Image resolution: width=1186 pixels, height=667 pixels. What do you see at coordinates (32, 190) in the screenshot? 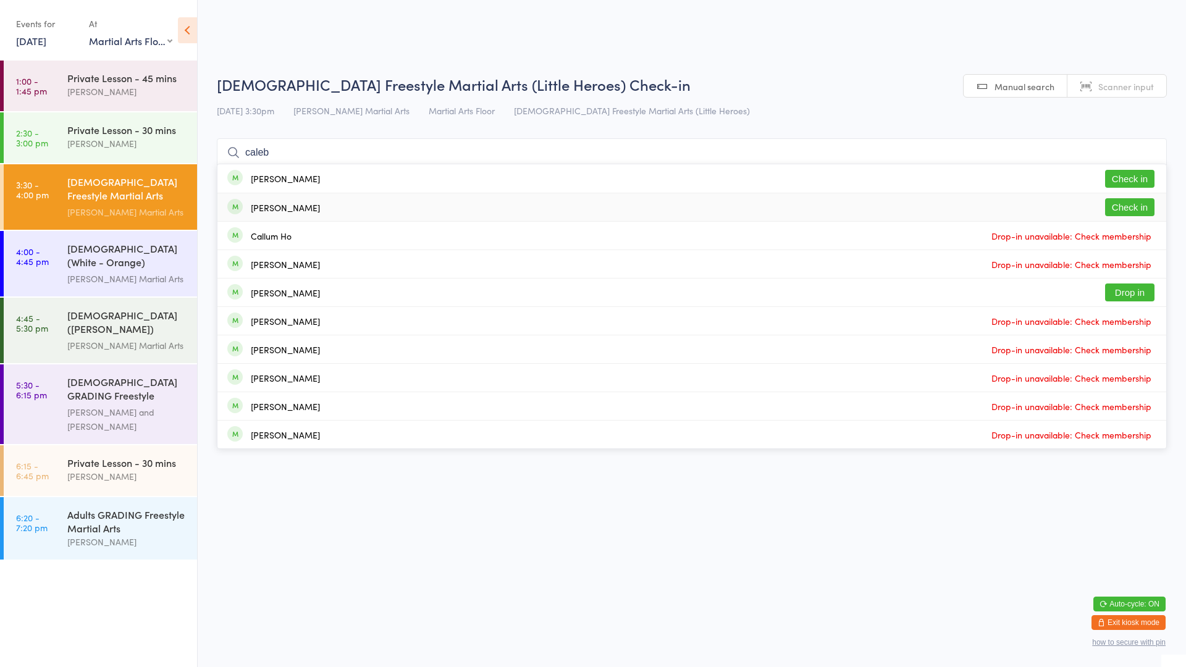
I see `time: 3:30 - 4:00 pm` at bounding box center [32, 190].